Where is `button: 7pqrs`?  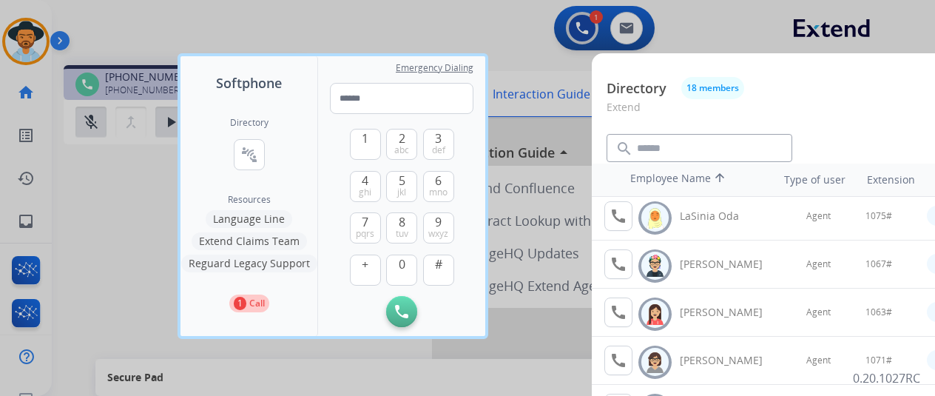
button: 7pqrs is located at coordinates (366, 228).